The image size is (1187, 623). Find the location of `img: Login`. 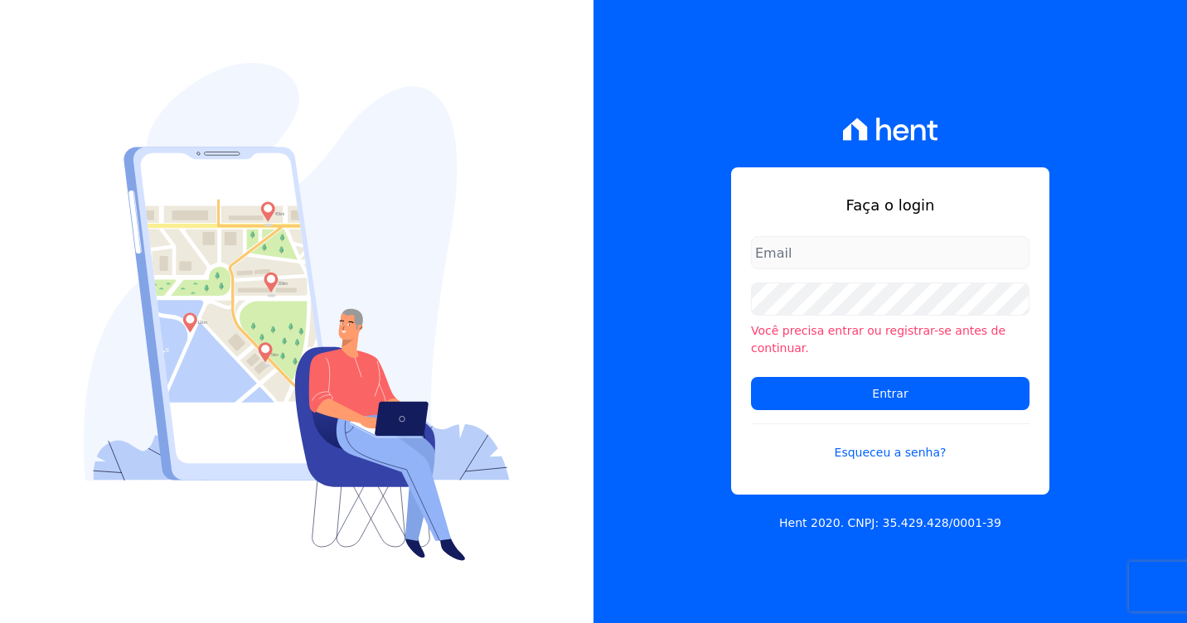

img: Login is located at coordinates (297, 312).